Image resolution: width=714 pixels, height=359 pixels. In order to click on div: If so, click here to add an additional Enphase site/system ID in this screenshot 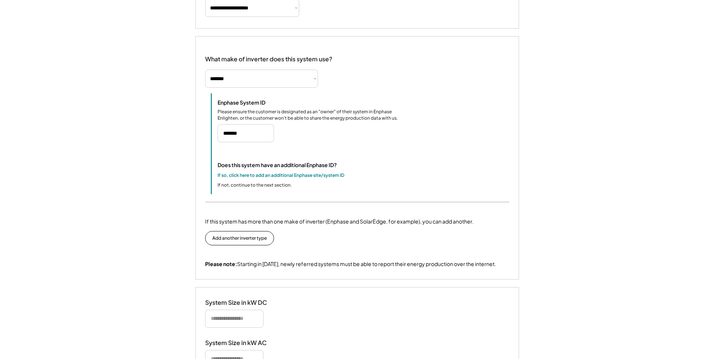, I will do `click(281, 175)`.